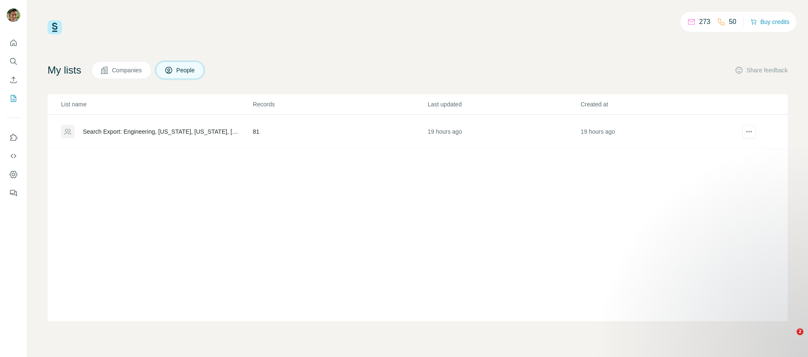 The width and height of the screenshot is (808, 357). Describe the element at coordinates (55, 27) in the screenshot. I see `img: Surfe Logo` at that location.